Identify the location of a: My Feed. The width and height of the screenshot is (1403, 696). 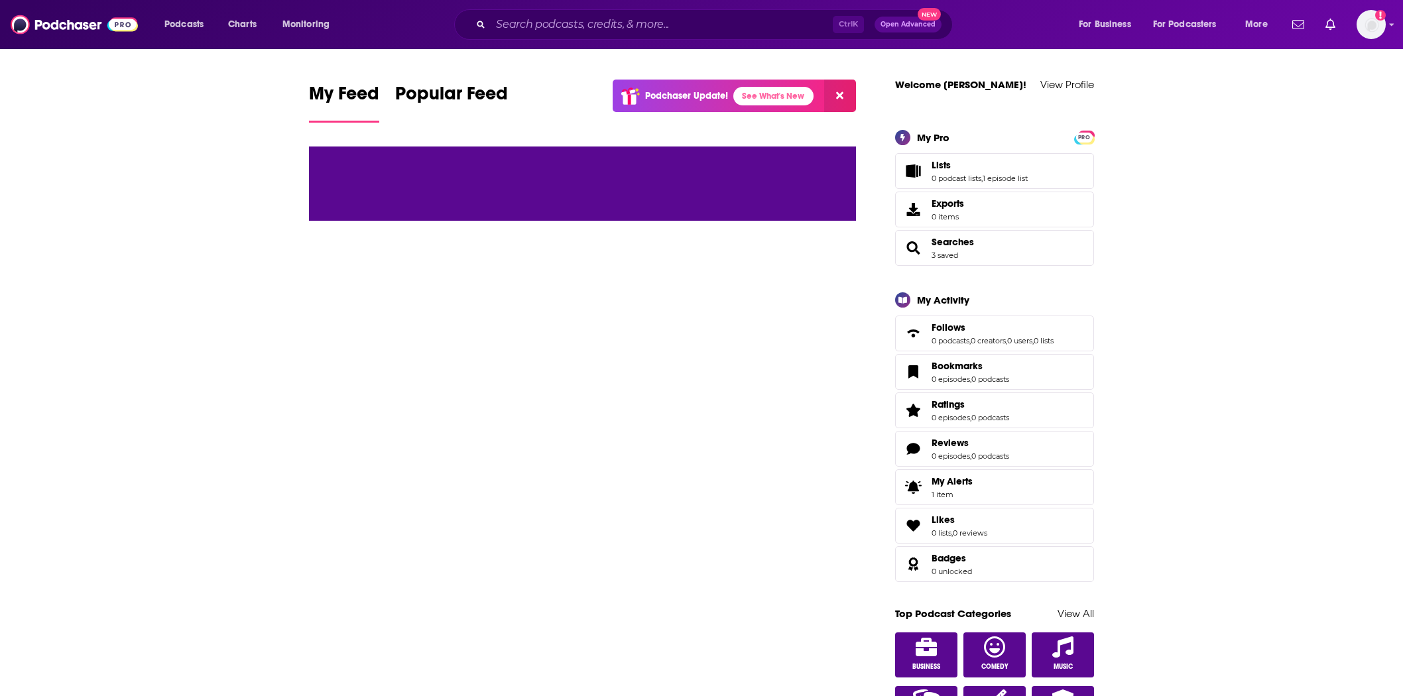
(344, 102).